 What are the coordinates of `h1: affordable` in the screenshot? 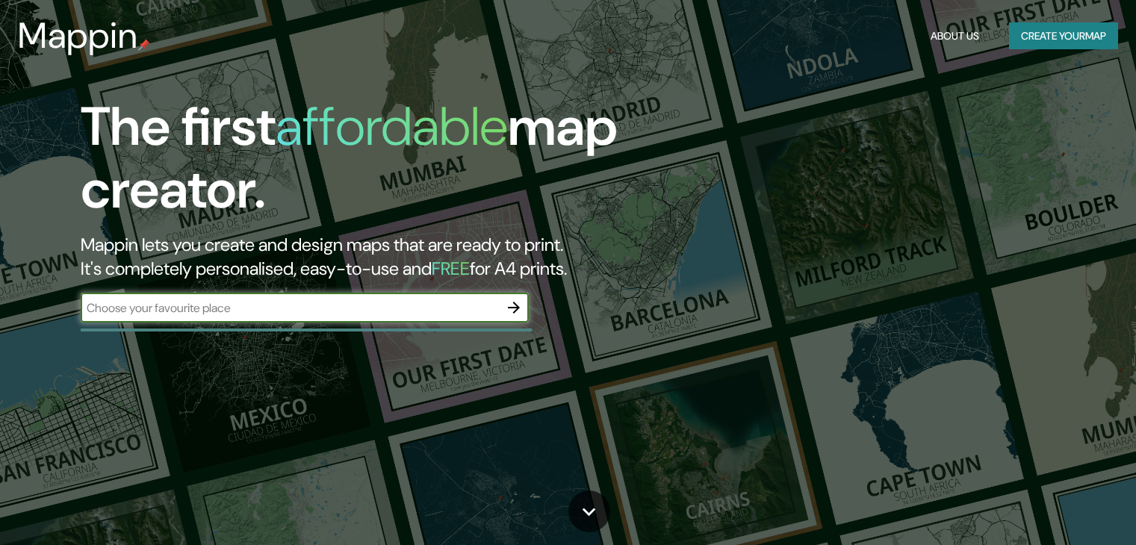 It's located at (391, 126).